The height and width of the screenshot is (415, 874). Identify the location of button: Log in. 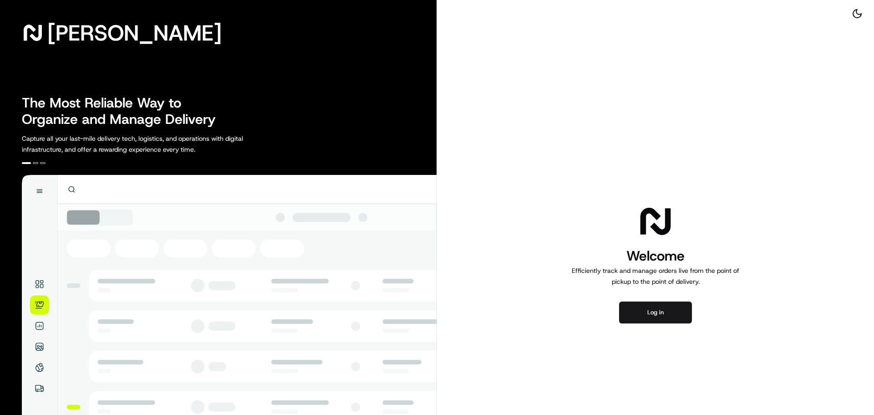
(655, 312).